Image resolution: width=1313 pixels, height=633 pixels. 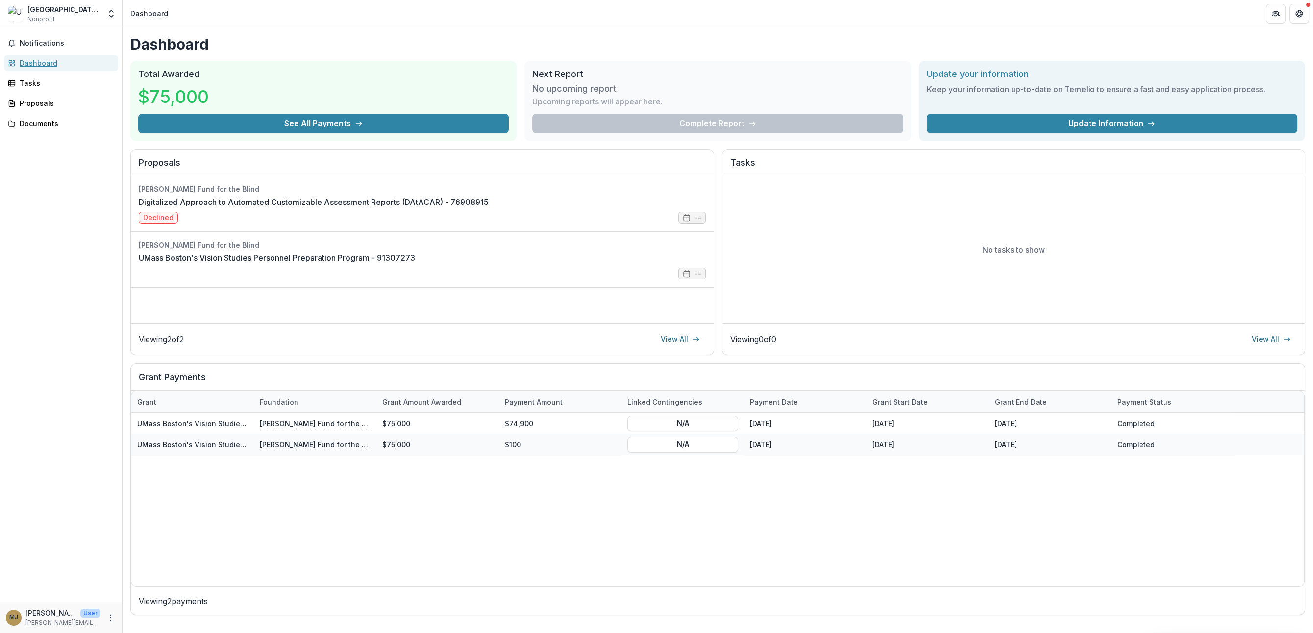 I want to click on span: Nonprofit, so click(x=41, y=19).